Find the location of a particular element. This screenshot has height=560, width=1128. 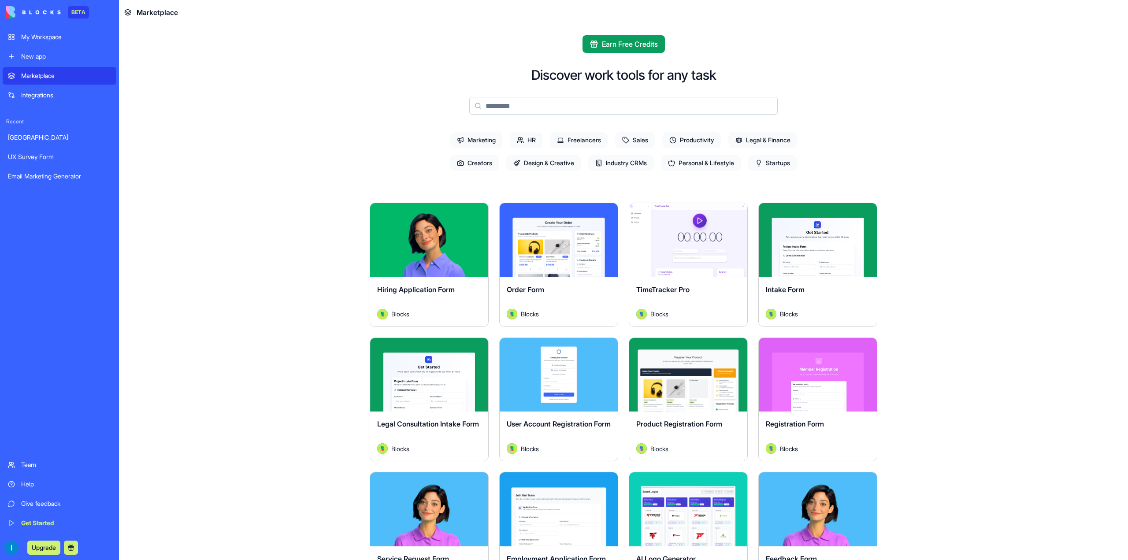

a: Intake FormAvatarBlocks is located at coordinates (818, 265).